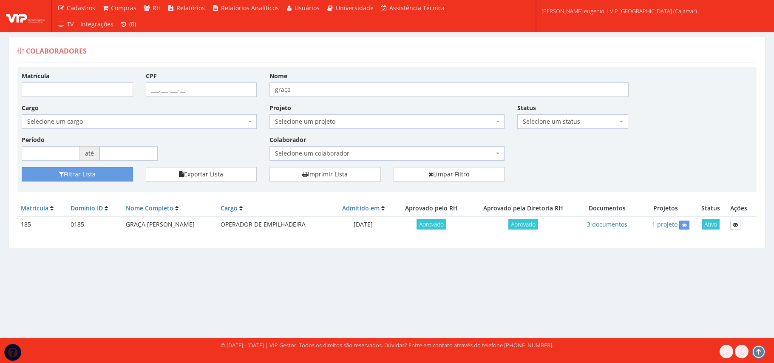  I want to click on a: 1 projeto, so click(664, 224).